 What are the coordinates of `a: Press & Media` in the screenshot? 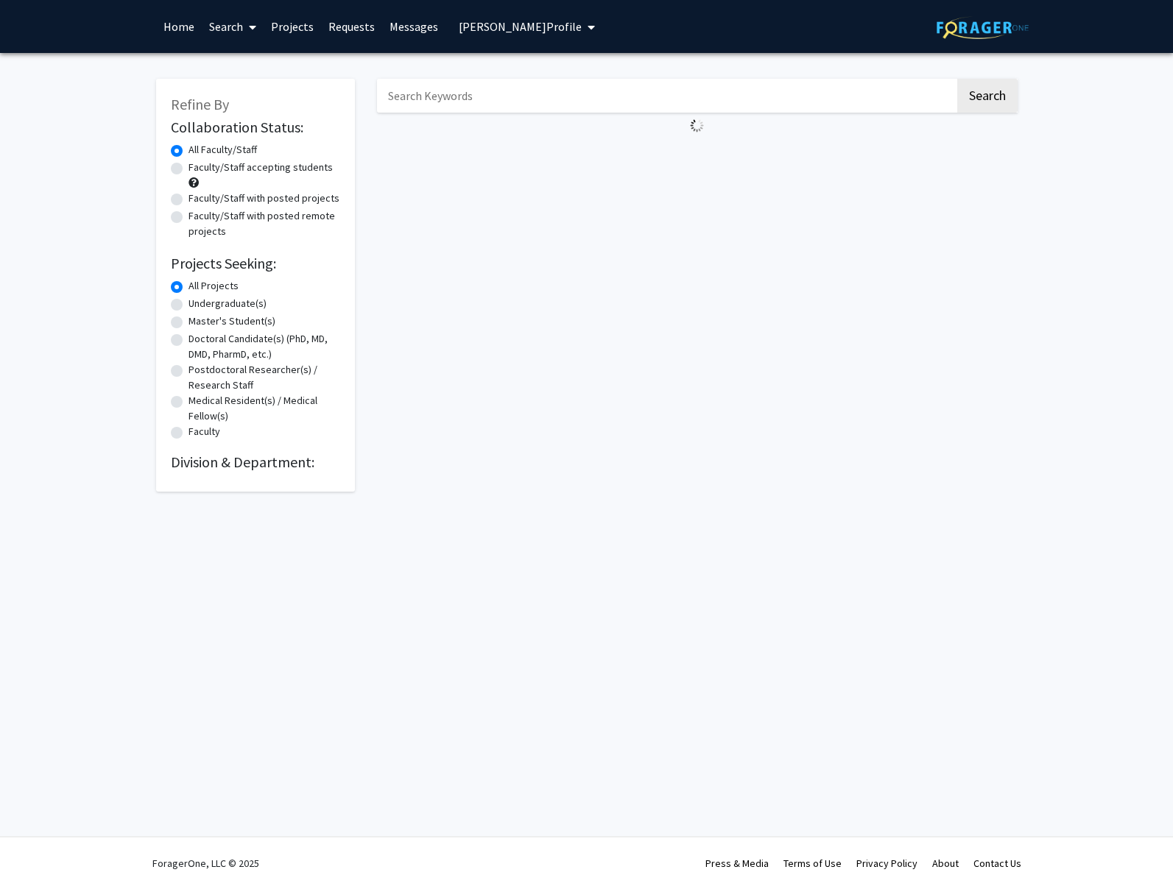 It's located at (737, 864).